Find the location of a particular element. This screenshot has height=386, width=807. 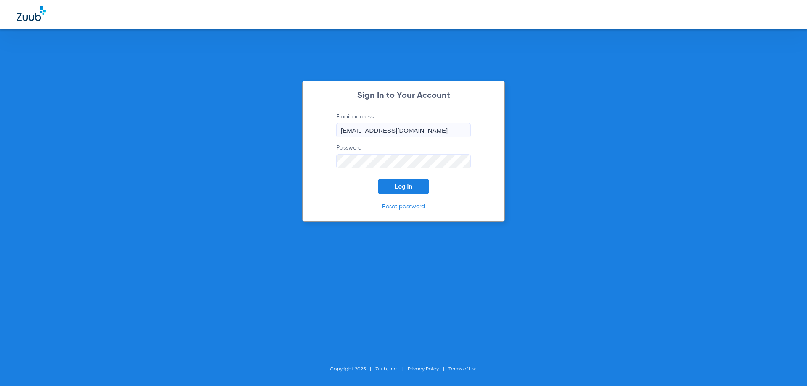

label: Password is located at coordinates (403, 156).